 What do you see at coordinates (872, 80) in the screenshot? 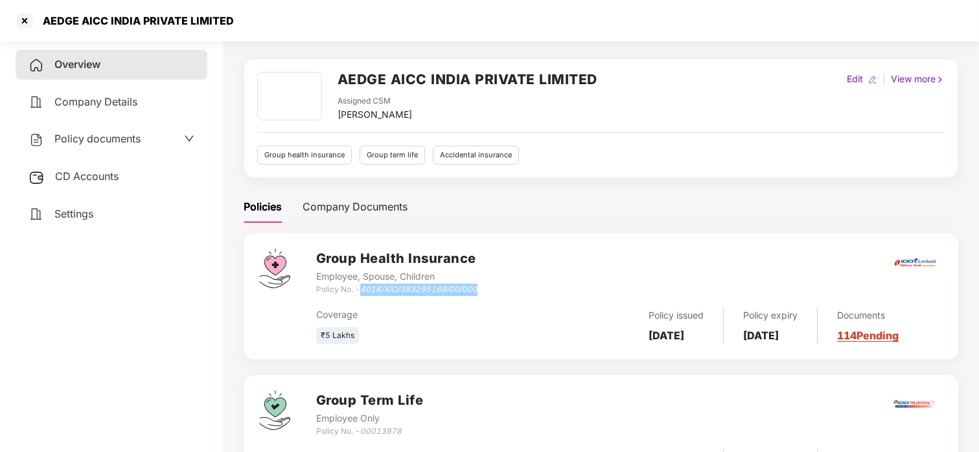
I see `img: editIcon` at bounding box center [872, 80].